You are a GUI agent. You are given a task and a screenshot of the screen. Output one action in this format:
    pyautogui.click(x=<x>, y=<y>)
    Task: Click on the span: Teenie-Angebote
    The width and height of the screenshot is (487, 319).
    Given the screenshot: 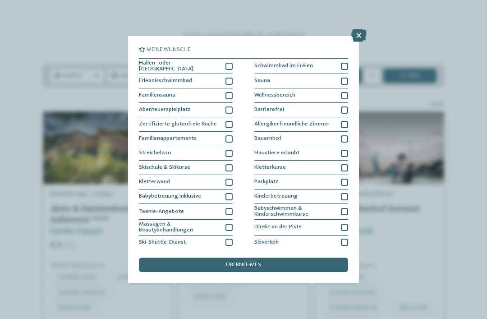 What is the action you would take?
    pyautogui.click(x=162, y=212)
    